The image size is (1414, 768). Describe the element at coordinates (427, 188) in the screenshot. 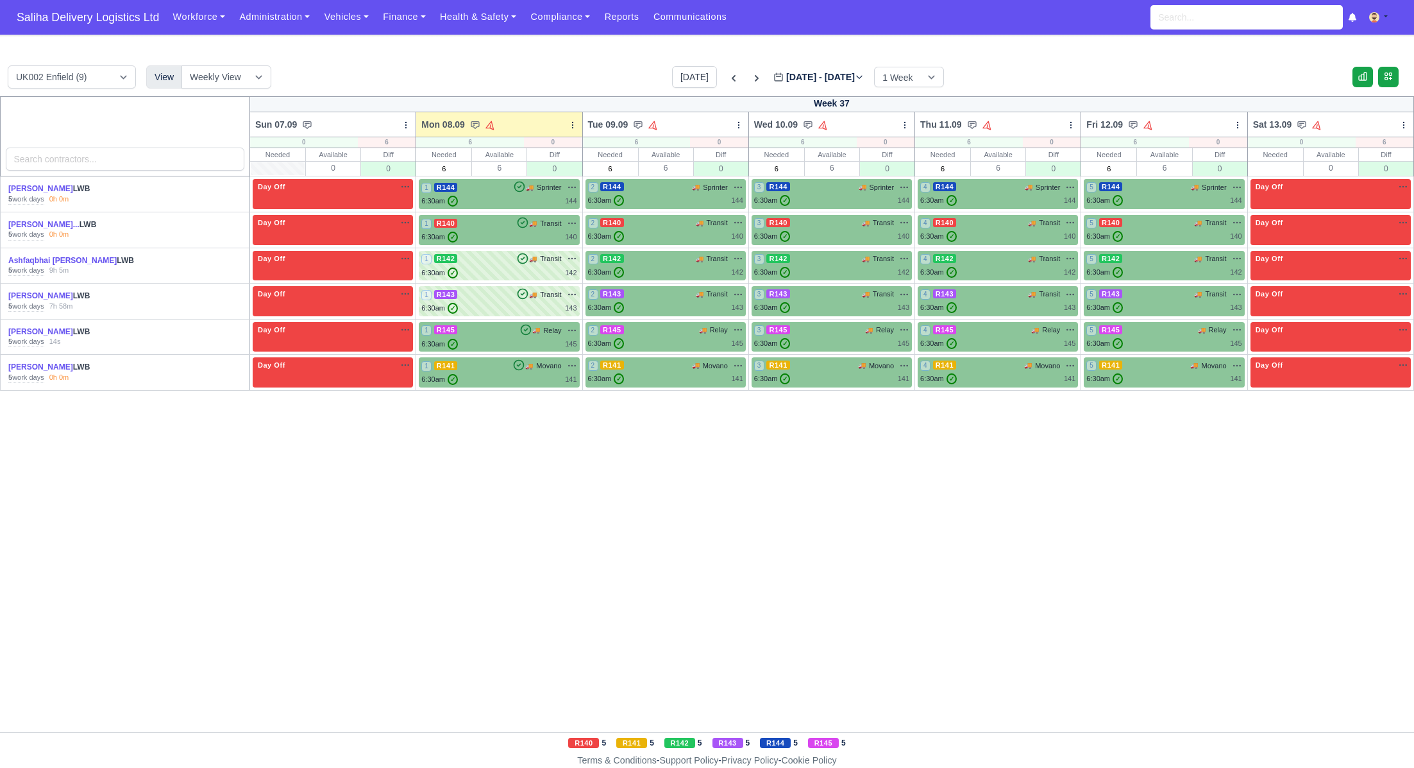

I see `span: 1` at that location.